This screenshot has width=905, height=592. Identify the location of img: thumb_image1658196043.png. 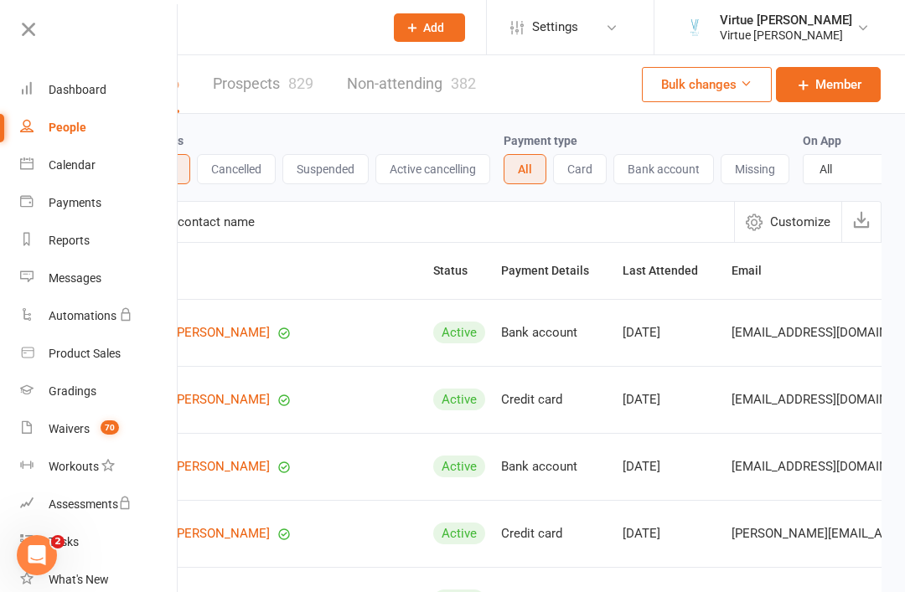
(694, 28).